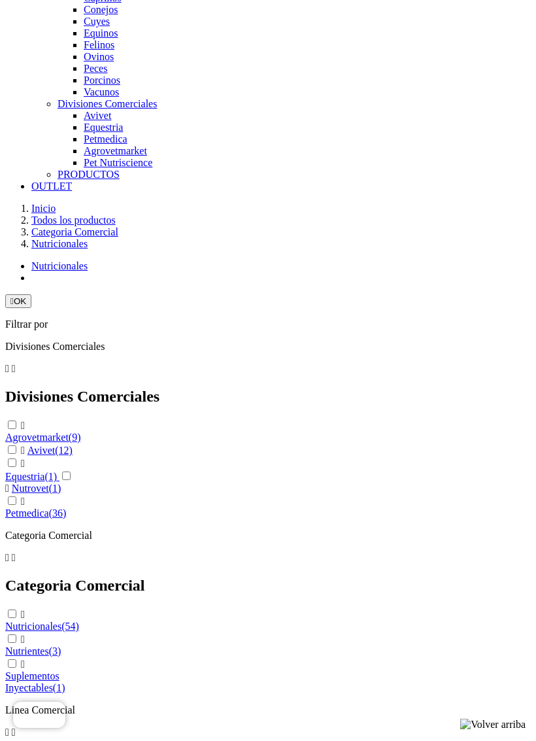 The image size is (536, 741). Describe the element at coordinates (105, 139) in the screenshot. I see `a: Petmedica` at that location.